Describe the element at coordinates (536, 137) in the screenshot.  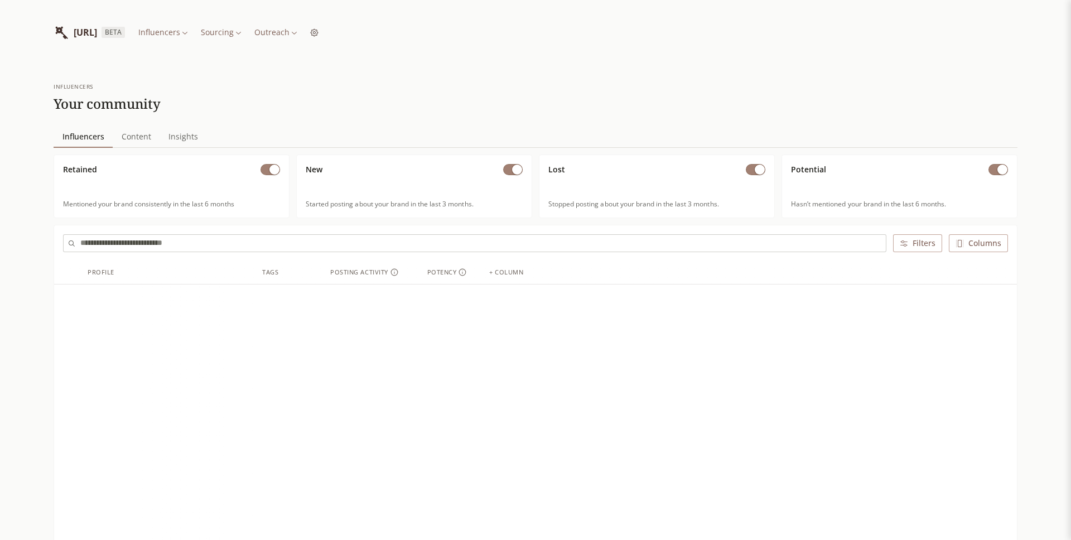
I see `nav: Main` at that location.